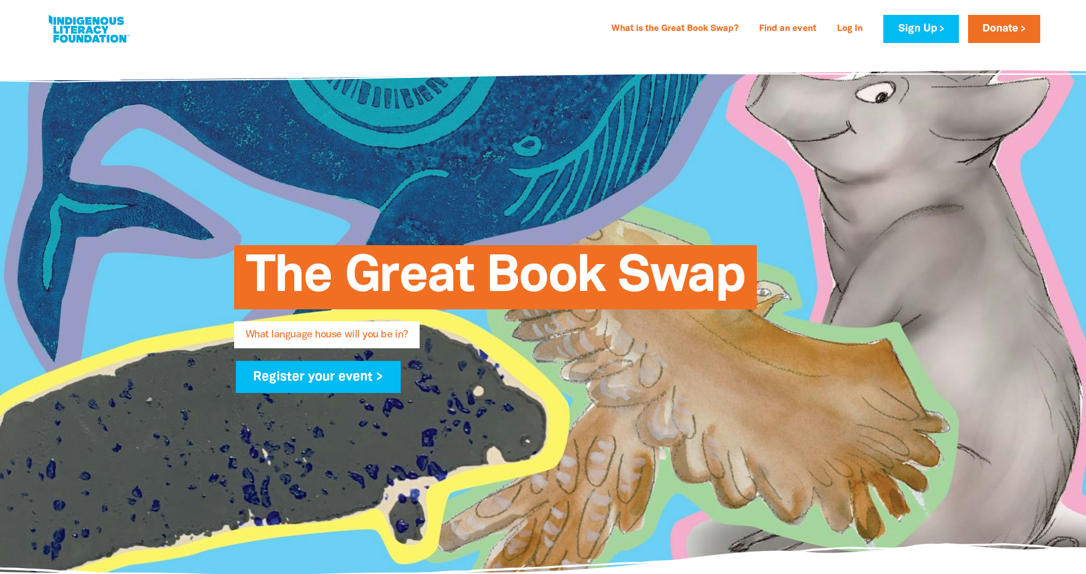 The image size is (1086, 574). Describe the element at coordinates (788, 29) in the screenshot. I see `a: Find an event` at that location.